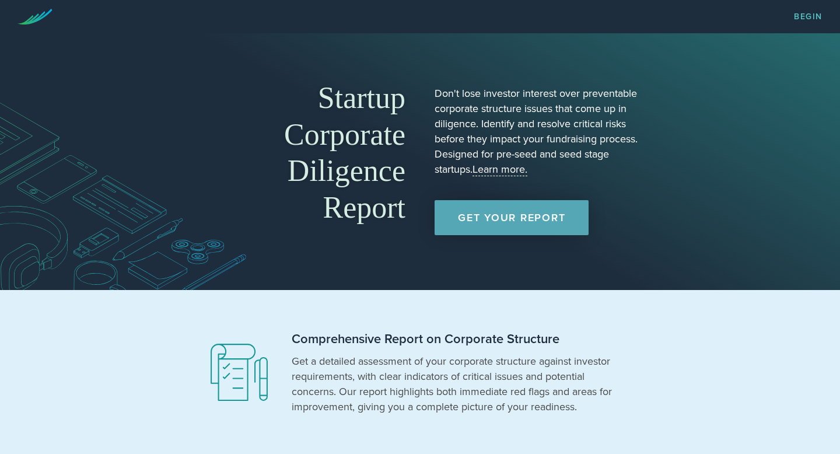 The width and height of the screenshot is (840, 454). What do you see at coordinates (500, 169) in the screenshot?
I see `a: Learn more.` at bounding box center [500, 169].